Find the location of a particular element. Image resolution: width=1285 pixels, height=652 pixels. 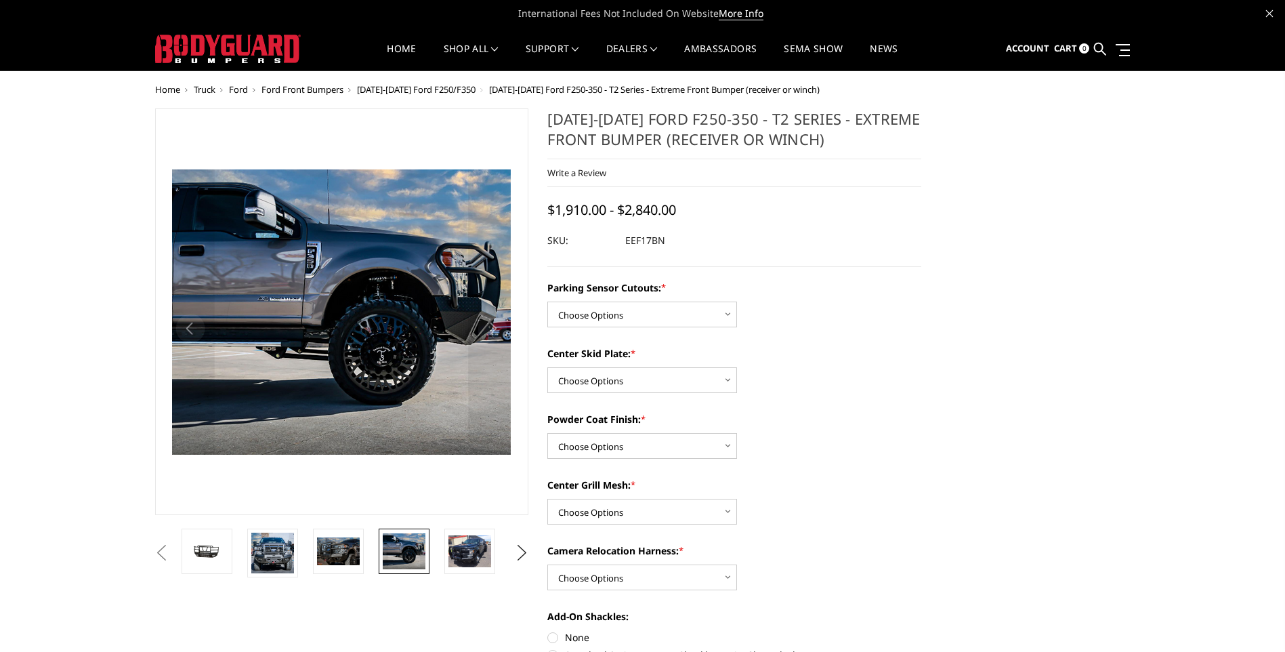

label: Add-On Shackles: is located at coordinates (734, 616).